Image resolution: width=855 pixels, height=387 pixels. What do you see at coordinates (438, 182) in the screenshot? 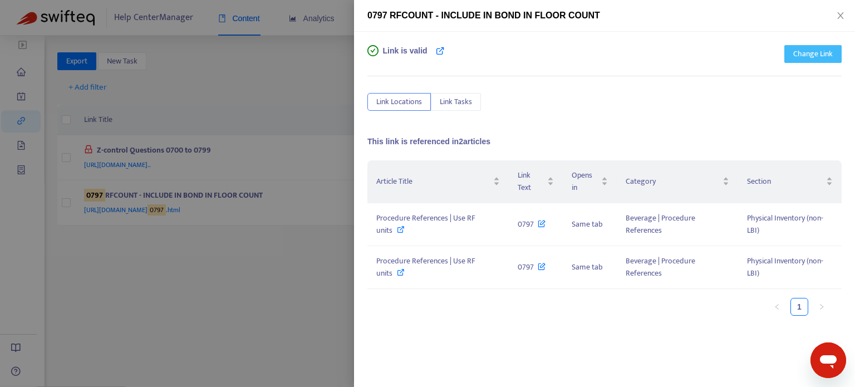
I see `th: Article Title` at bounding box center [438, 182].